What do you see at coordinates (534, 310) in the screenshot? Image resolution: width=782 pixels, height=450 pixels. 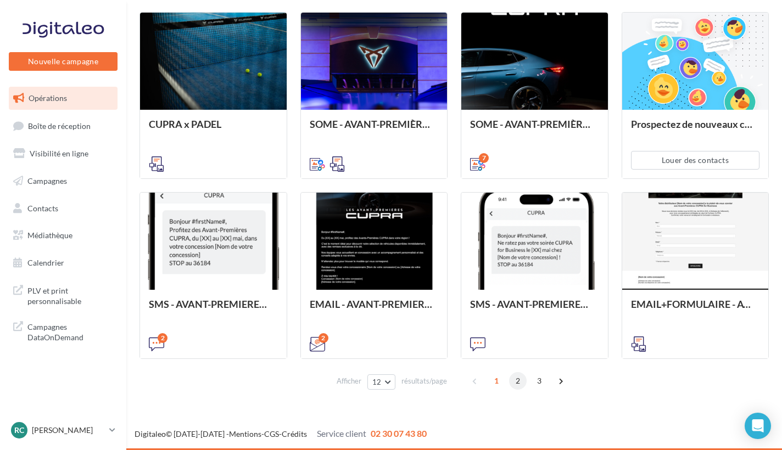 I see `div: SMS - AVANT-PREMIERES CUPRA FOR BUSINESS (VENTES PRIVEES)` at bounding box center [534, 310].